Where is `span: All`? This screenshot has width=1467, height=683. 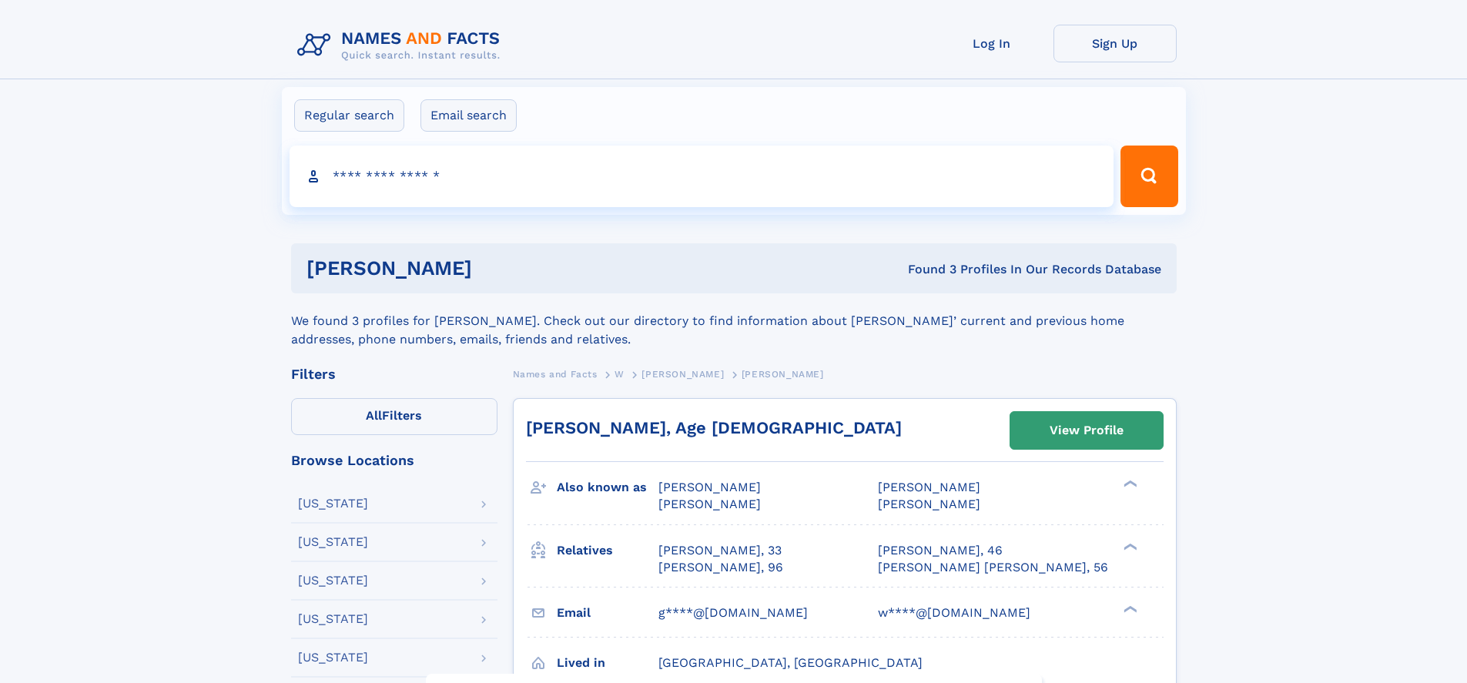 span: All is located at coordinates (373, 415).